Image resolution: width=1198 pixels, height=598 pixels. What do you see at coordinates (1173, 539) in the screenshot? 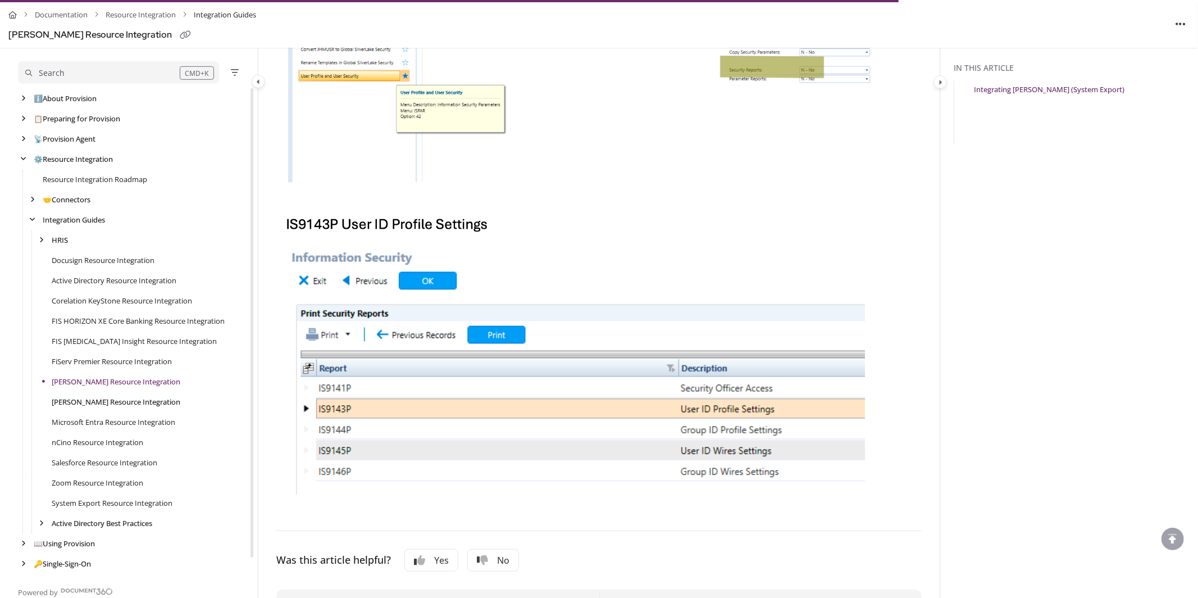
I see `div: scroll to top` at bounding box center [1173, 539].